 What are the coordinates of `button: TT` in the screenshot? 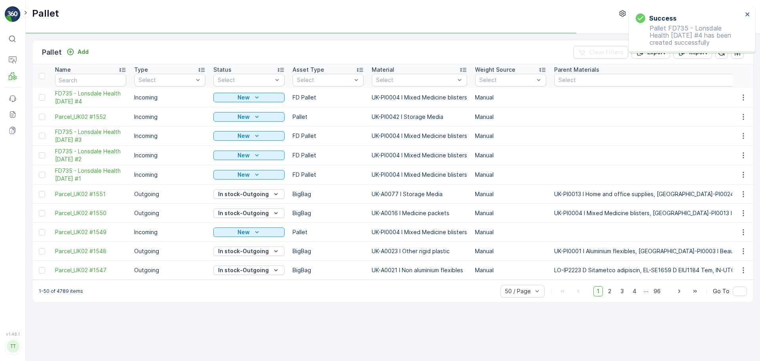 It's located at (13, 346).